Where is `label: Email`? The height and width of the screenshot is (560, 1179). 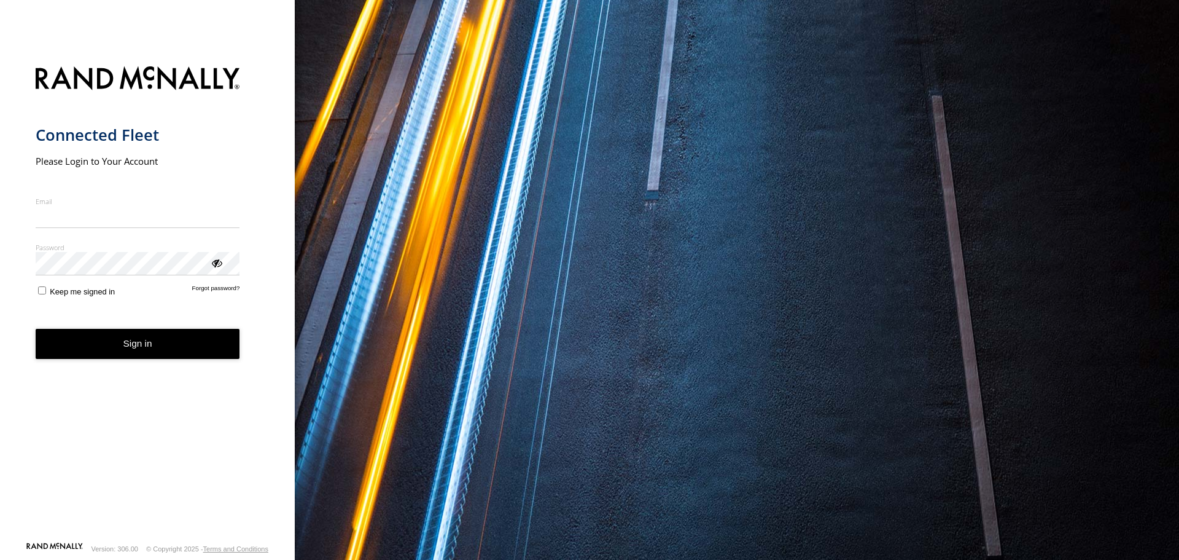 label: Email is located at coordinates (138, 201).